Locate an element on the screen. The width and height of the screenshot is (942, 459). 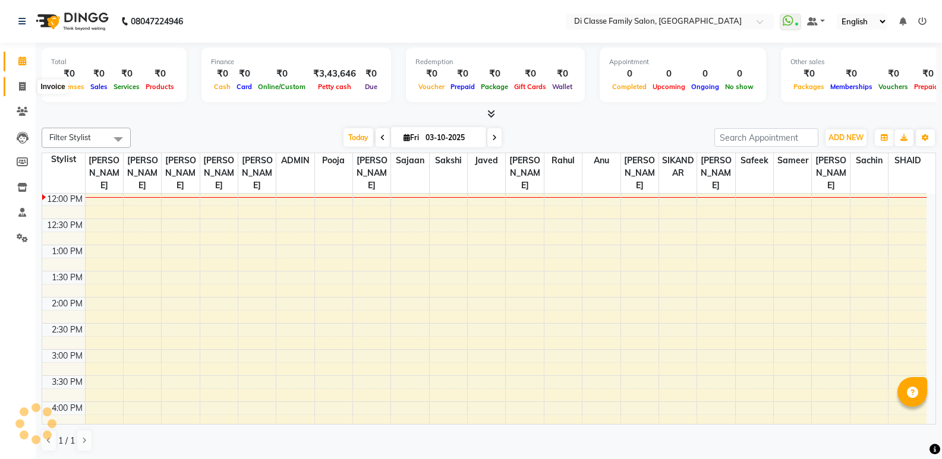
input: 2025-10-03 is located at coordinates (452, 138).